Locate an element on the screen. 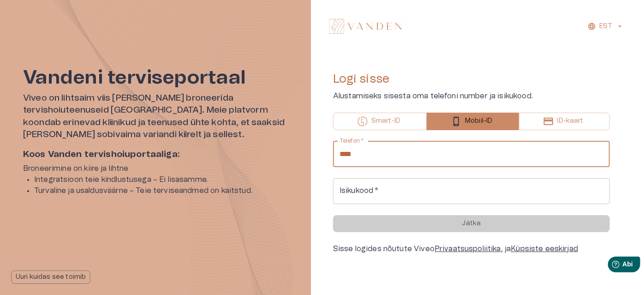  font: Privaatsuspoliitika is located at coordinates (468, 249).